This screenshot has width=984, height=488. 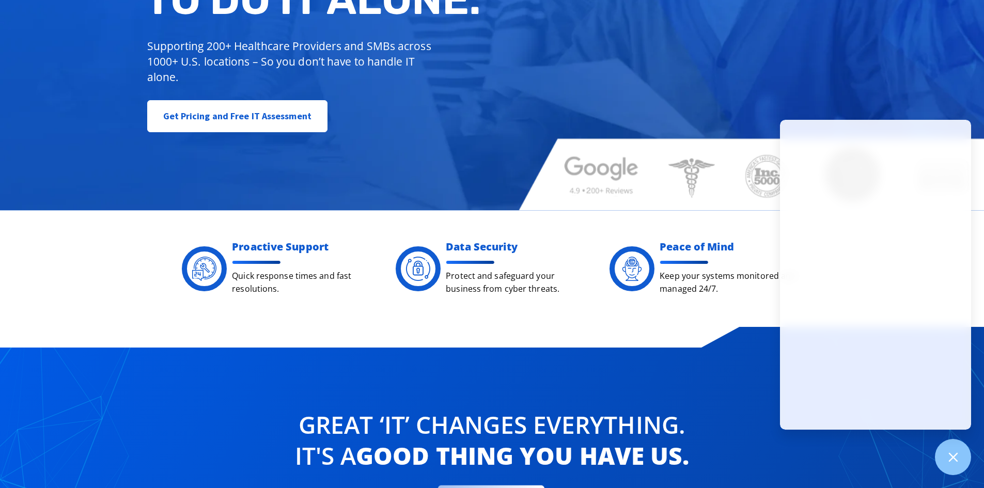 What do you see at coordinates (301, 247) in the screenshot?
I see `h2: Proactive Support` at bounding box center [301, 247].